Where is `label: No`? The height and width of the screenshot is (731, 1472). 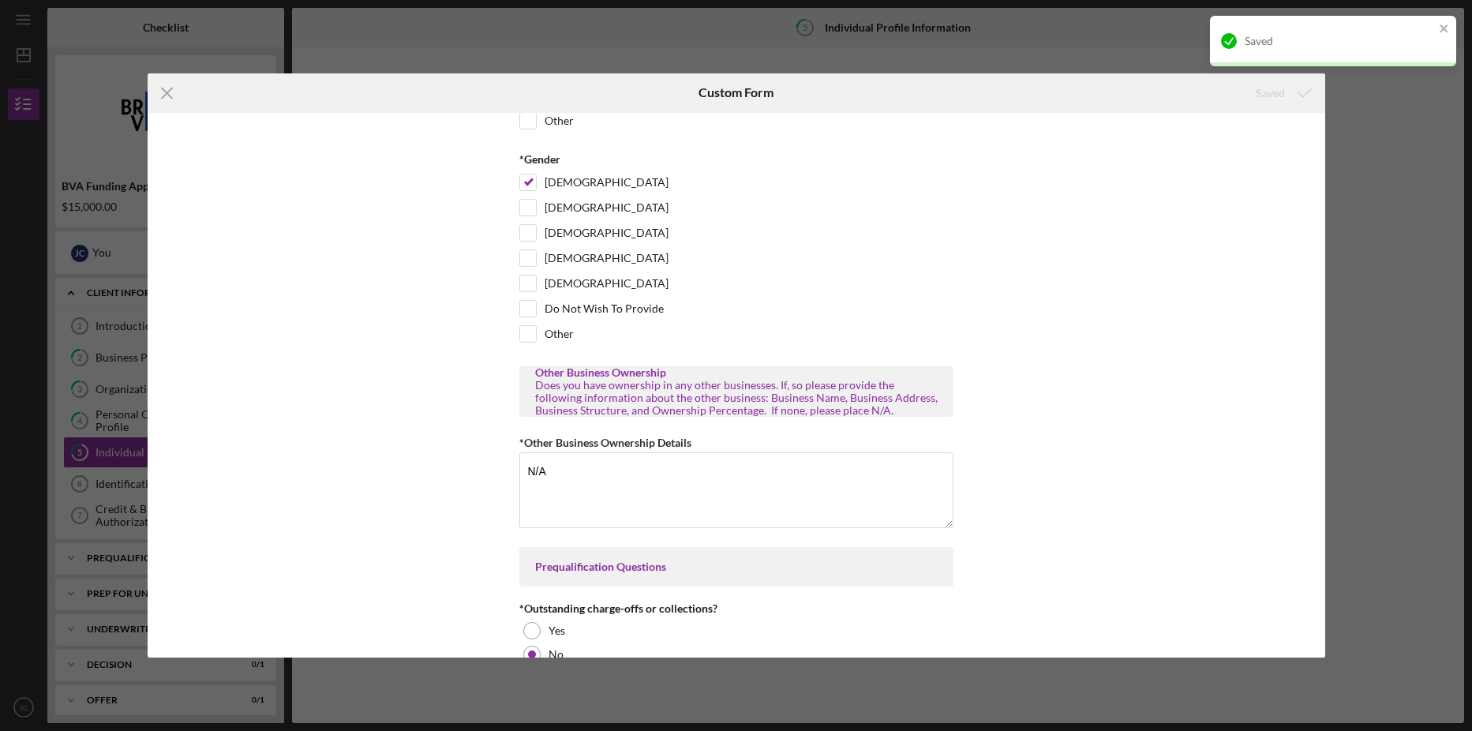 label: No is located at coordinates (556, 654).